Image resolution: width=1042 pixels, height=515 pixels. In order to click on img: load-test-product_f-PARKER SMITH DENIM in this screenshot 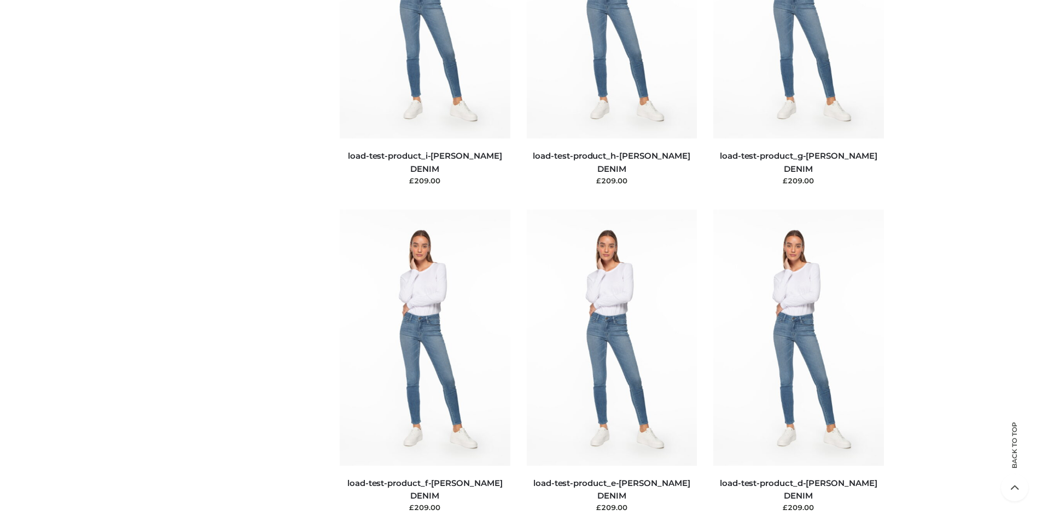, I will do `click(425, 337)`.